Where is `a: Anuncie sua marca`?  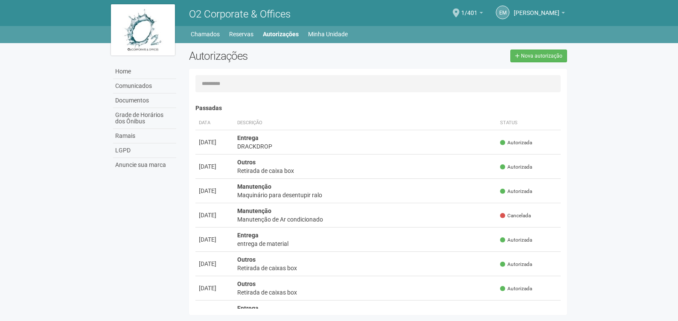 a: Anuncie sua marca is located at coordinates (145, 165).